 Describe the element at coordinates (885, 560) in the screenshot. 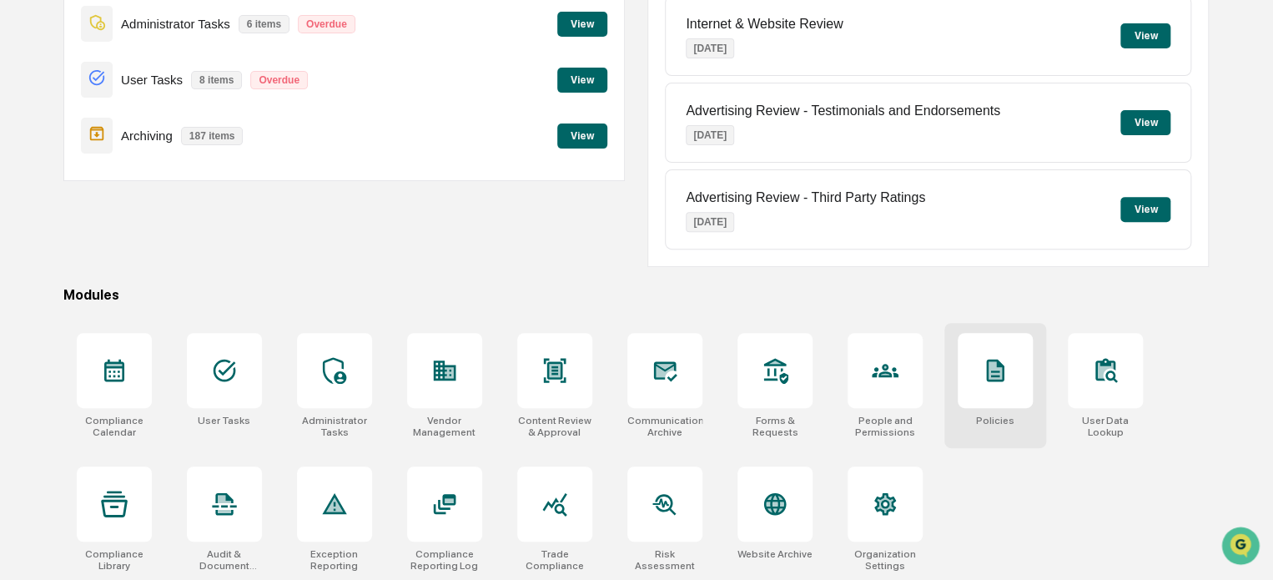

I see `div: Organization Settings` at that location.